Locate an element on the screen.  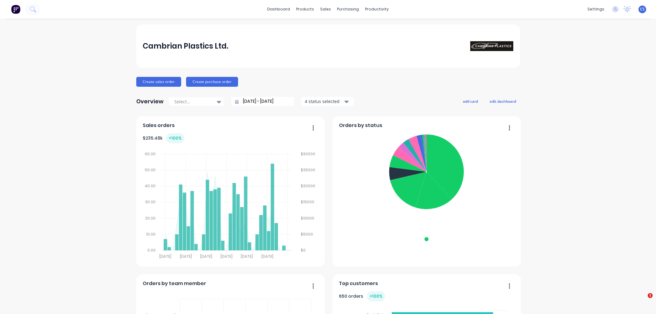
button: Create sales order is located at coordinates (159, 82).